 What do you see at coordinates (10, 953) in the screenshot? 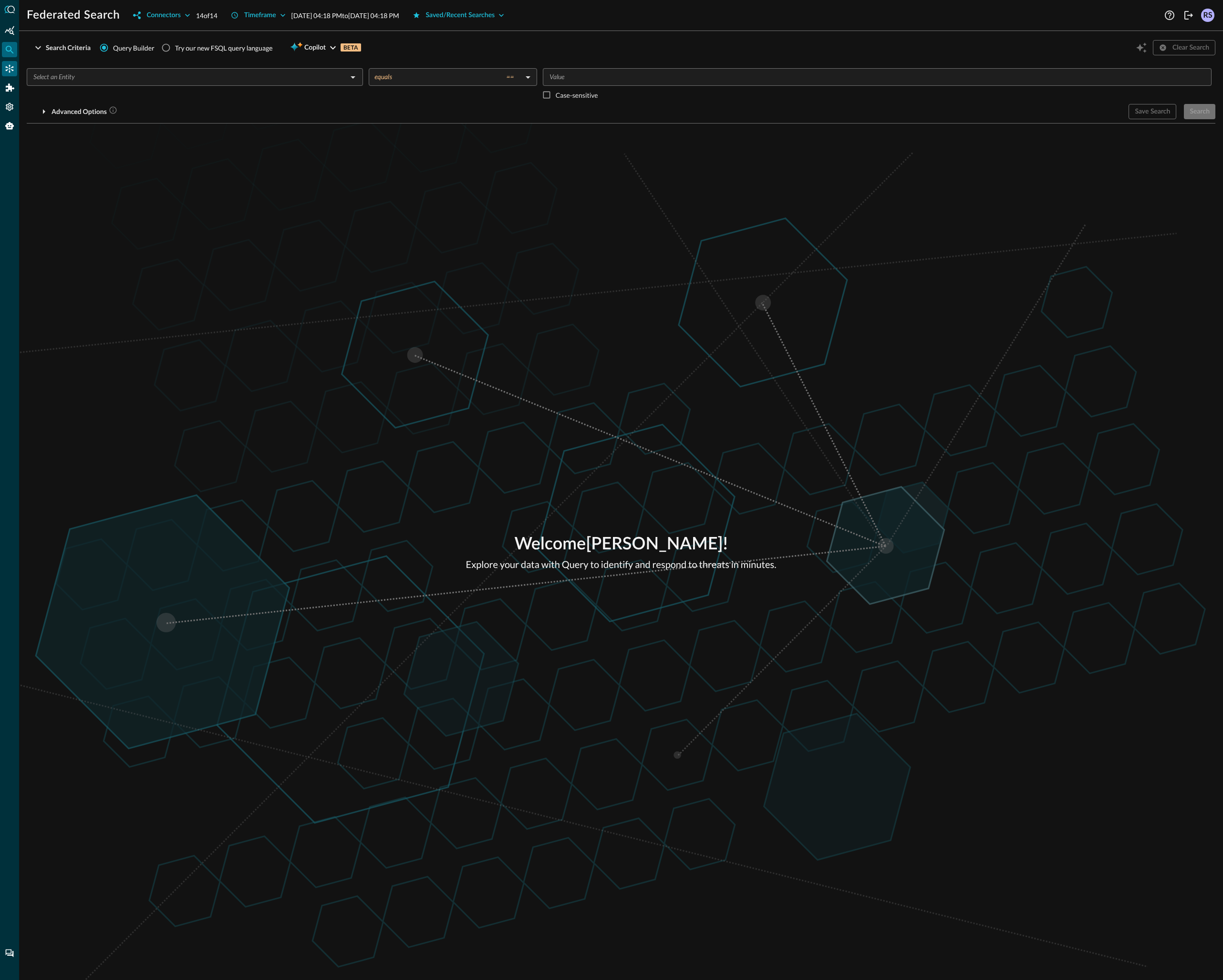
I see `div: Chat` at bounding box center [10, 953].